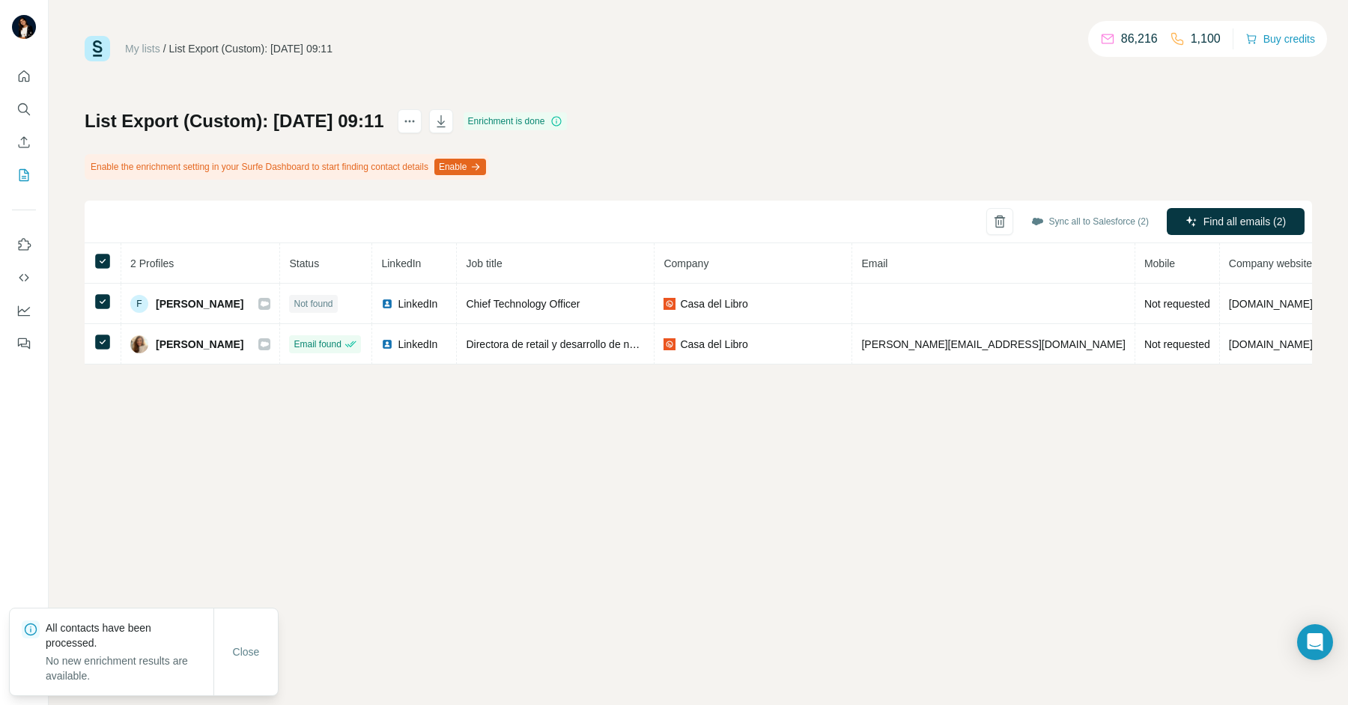 Image resolution: width=1348 pixels, height=705 pixels. What do you see at coordinates (410, 121) in the screenshot?
I see `button: actions` at bounding box center [410, 121].